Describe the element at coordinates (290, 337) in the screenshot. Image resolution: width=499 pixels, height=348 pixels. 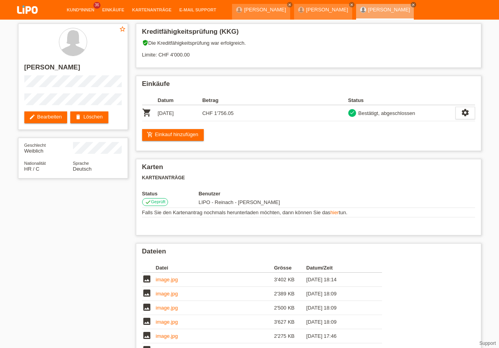
I see `td: 2'275 KB` at that location.